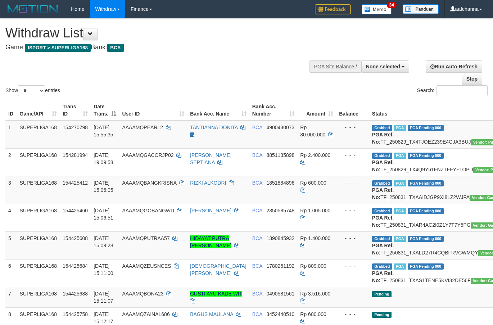 This screenshot has width=493, height=325. What do you see at coordinates (143, 294) in the screenshot?
I see `span: AAAAMQBONA23` at bounding box center [143, 294].